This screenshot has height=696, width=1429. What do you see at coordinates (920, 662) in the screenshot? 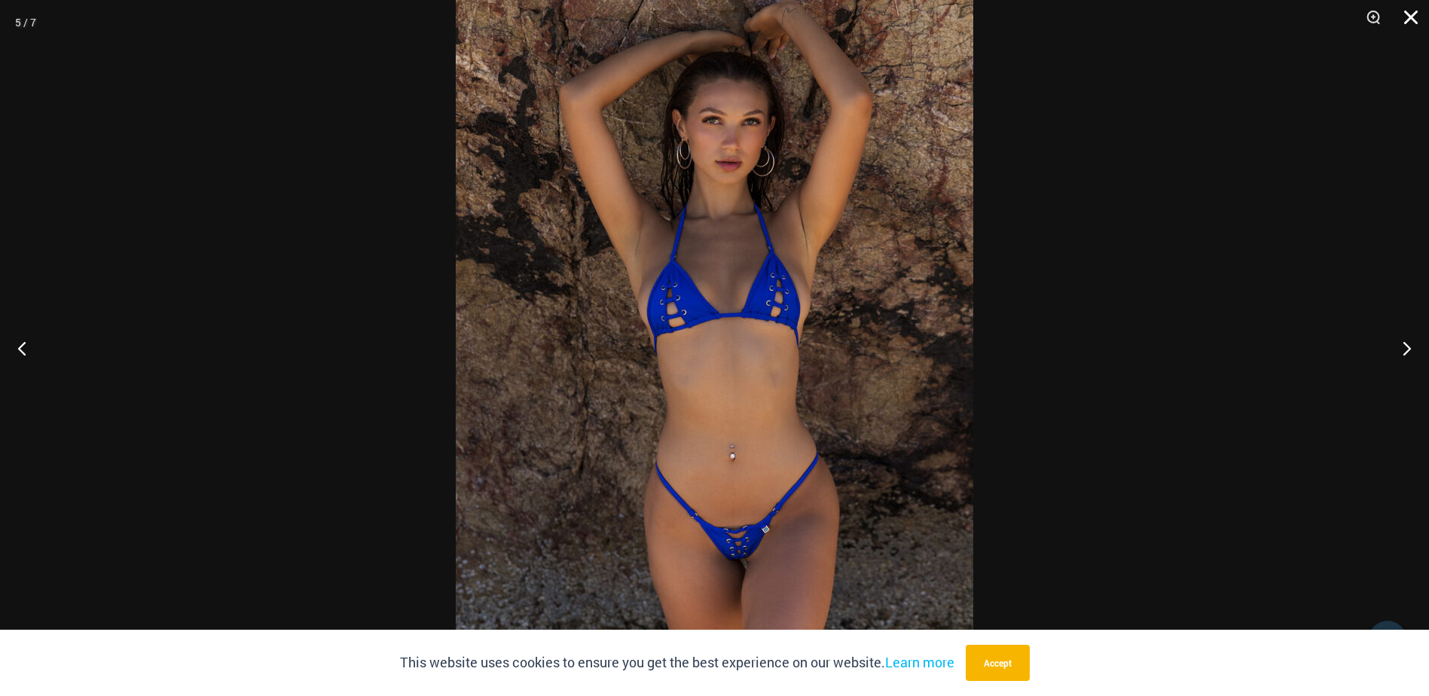
I see `a: Learn more` at bounding box center [920, 662].